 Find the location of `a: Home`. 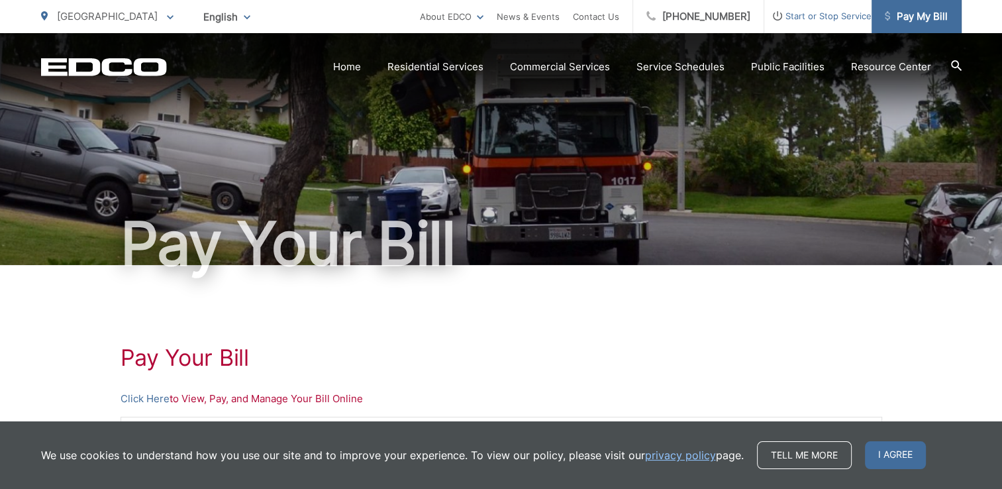

a: Home is located at coordinates (347, 67).